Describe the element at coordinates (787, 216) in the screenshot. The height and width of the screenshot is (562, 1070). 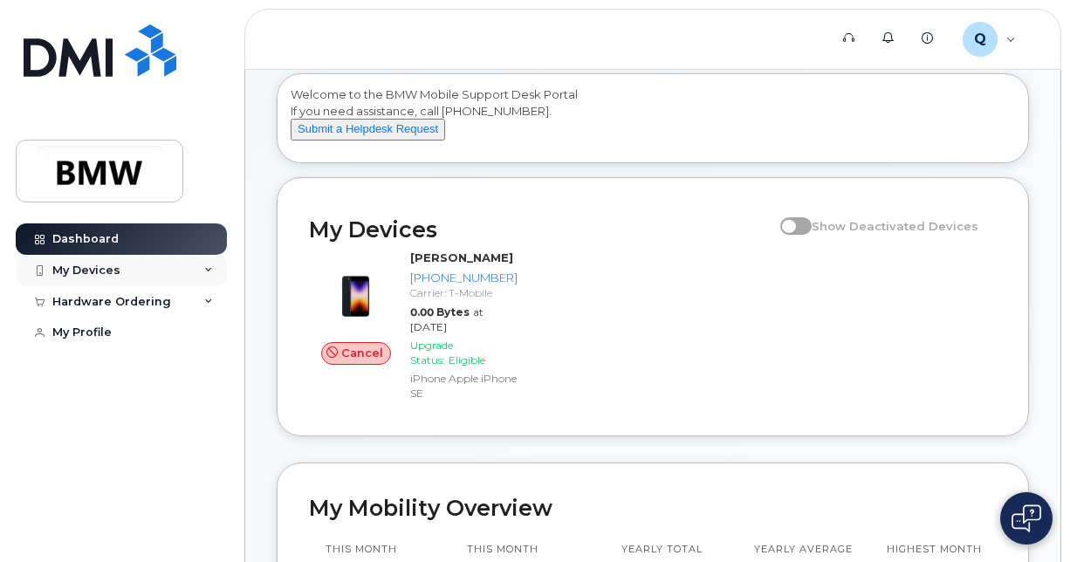
I see `input: Show Deactivated Devices` at that location.